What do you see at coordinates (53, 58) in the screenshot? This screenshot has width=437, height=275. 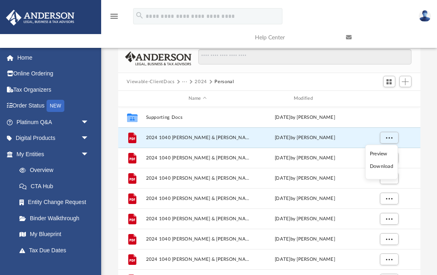 I see `a: Home` at bounding box center [53, 58].